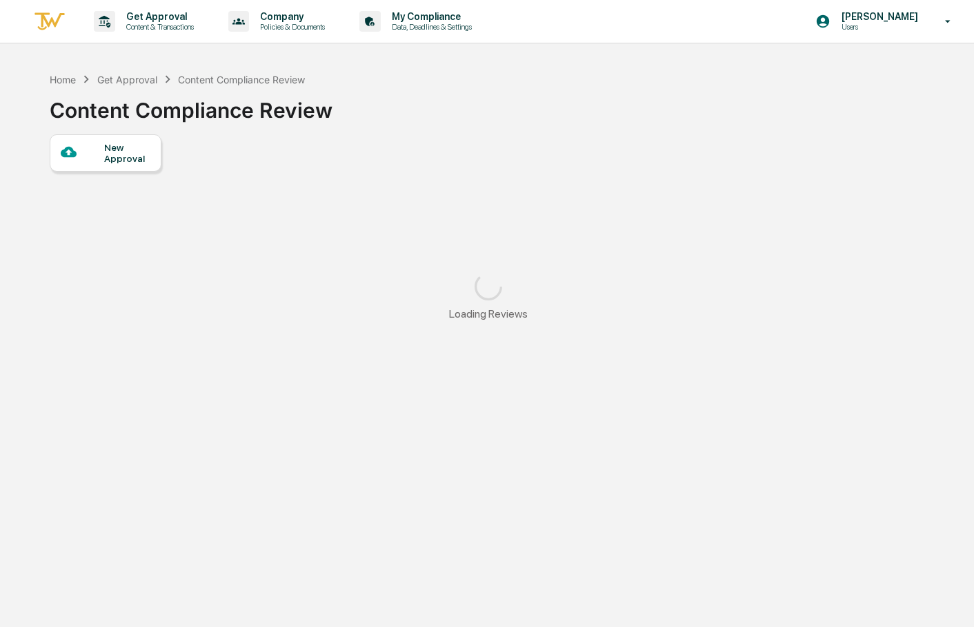 The image size is (974, 627). Describe the element at coordinates (158, 27) in the screenshot. I see `p: Content & Transactions` at that location.